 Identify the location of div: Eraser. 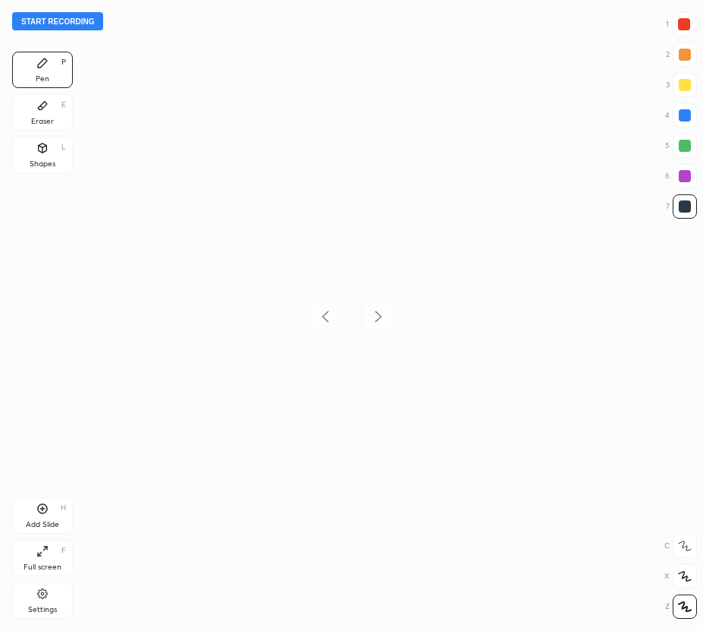
(42, 121).